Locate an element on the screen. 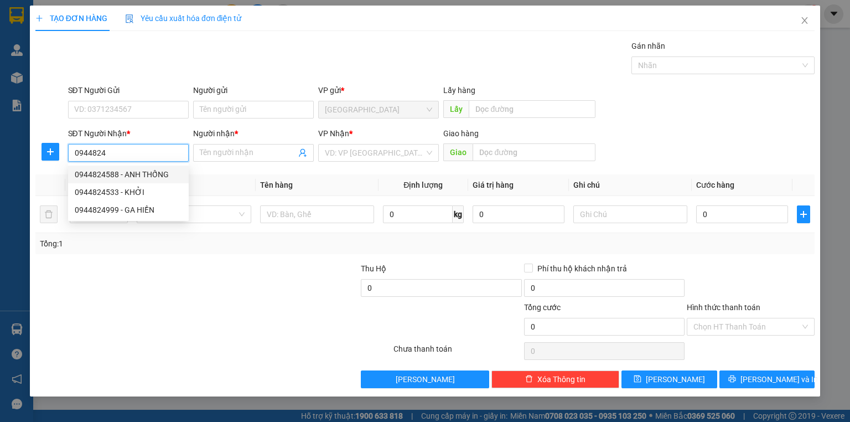 The image size is (850, 422). span: Lấy hàng is located at coordinates (459, 90).